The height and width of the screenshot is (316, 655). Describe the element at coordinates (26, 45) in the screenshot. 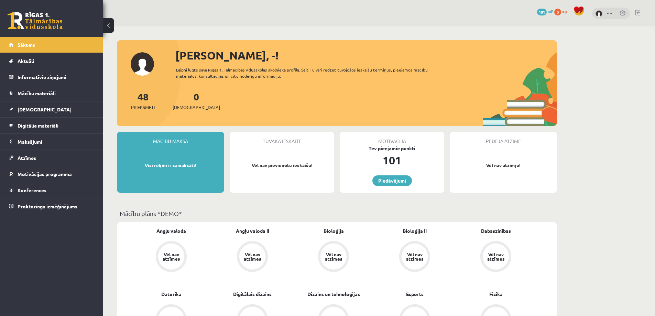

I see `span: Sākums` at that location.